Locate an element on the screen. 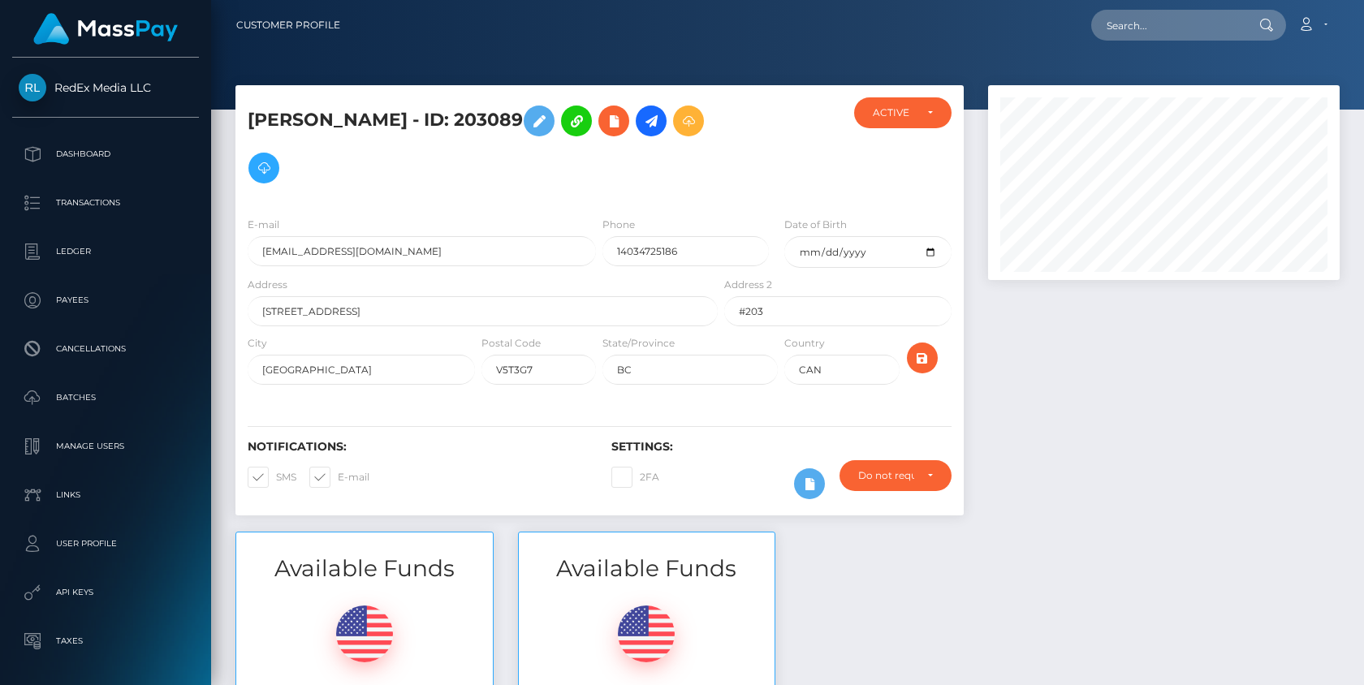 The height and width of the screenshot is (685, 1364). a: Links is located at coordinates (106, 495).